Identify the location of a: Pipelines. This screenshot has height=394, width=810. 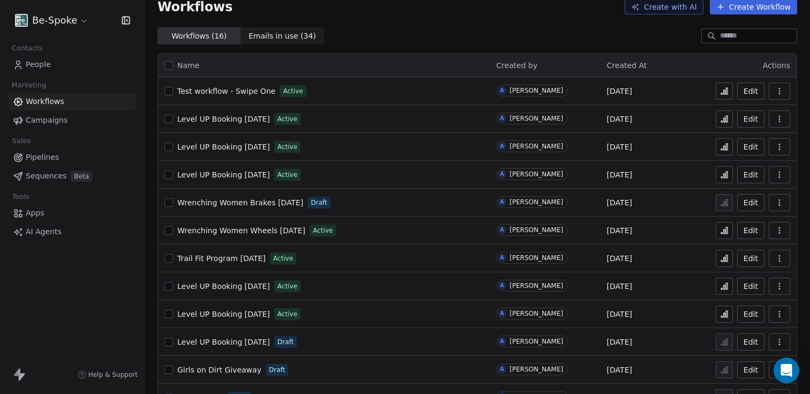
(72, 157).